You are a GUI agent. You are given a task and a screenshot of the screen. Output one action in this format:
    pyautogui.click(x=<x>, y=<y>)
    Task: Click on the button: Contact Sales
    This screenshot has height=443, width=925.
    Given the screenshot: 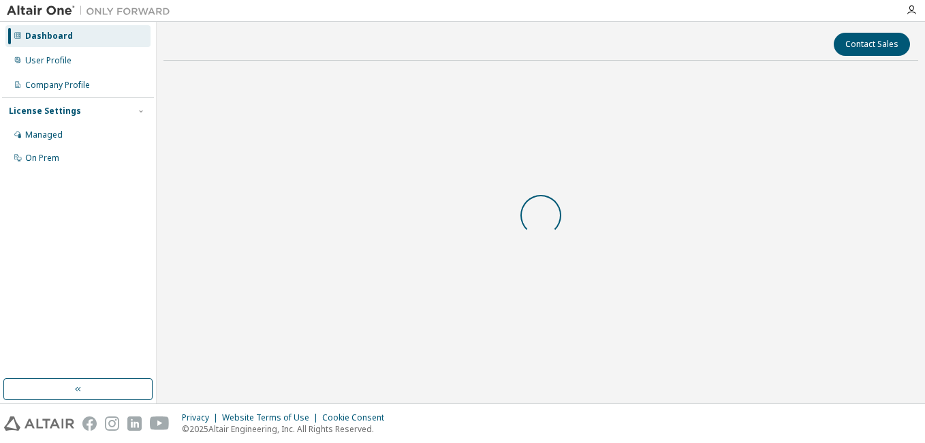 What is the action you would take?
    pyautogui.click(x=872, y=44)
    